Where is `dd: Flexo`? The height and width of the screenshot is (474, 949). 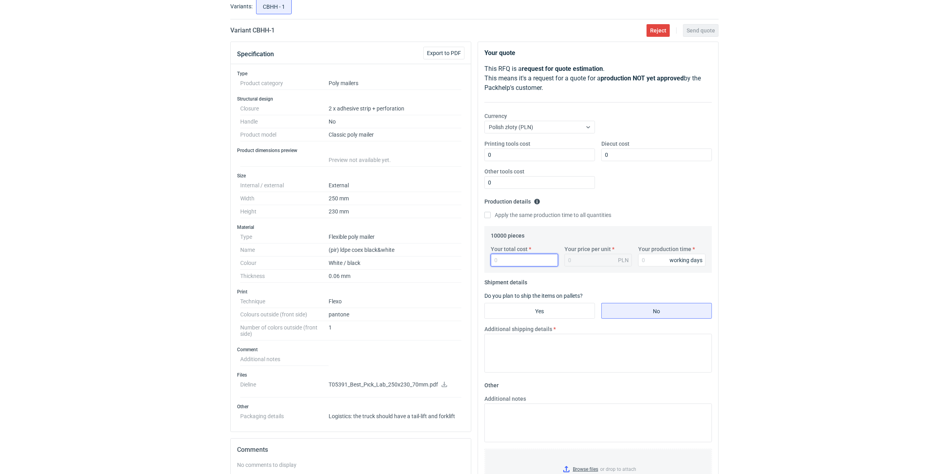
dd: Flexo is located at coordinates (395, 302).